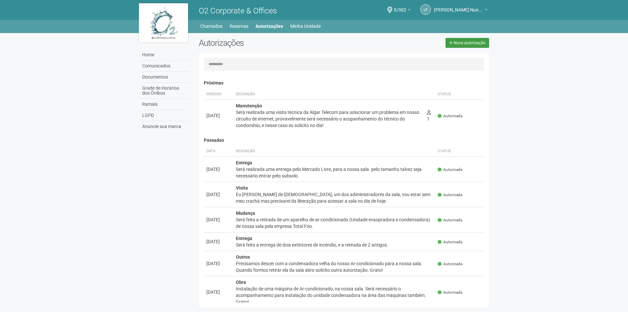  I want to click on a: Anuncie sua marca, so click(165, 127).